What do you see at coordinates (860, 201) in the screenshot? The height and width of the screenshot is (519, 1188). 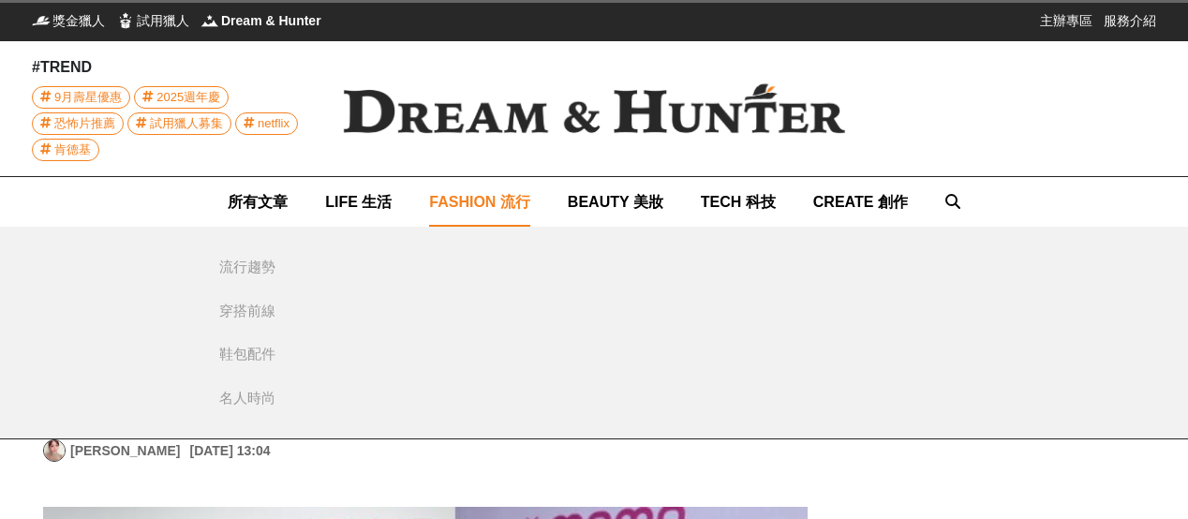 I see `span: CREATE 創作` at bounding box center [860, 201].